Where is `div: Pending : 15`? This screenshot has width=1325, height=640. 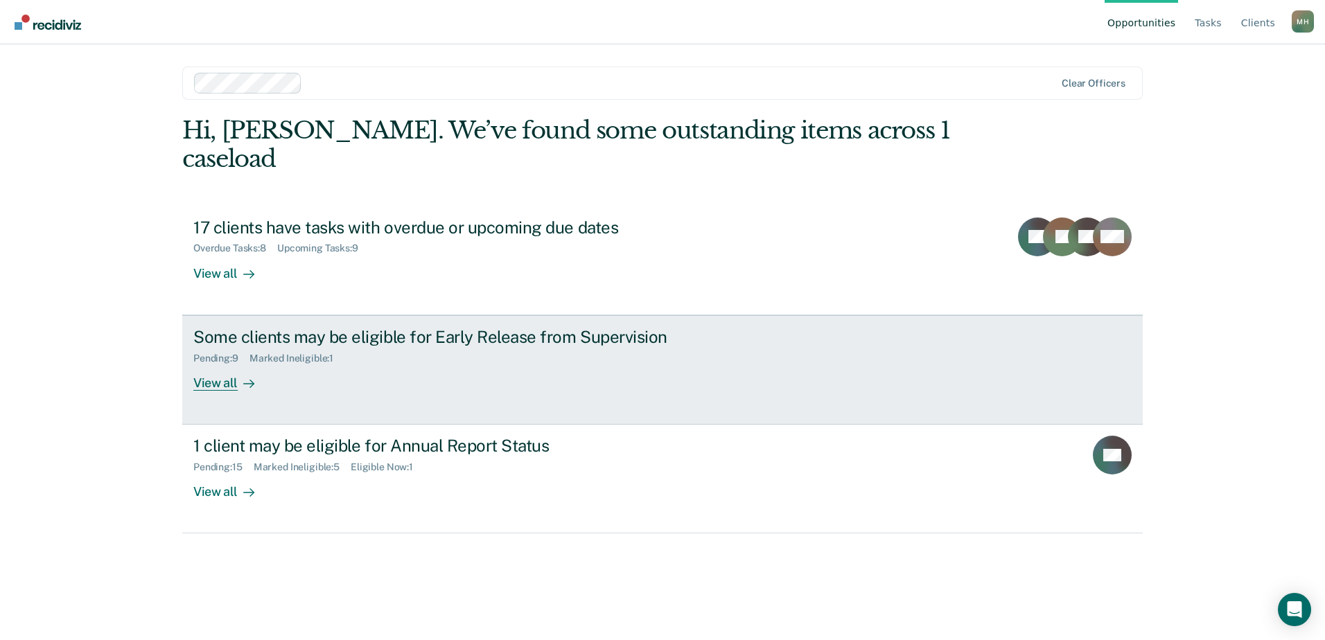
div: Pending : 15 is located at coordinates (223, 467).